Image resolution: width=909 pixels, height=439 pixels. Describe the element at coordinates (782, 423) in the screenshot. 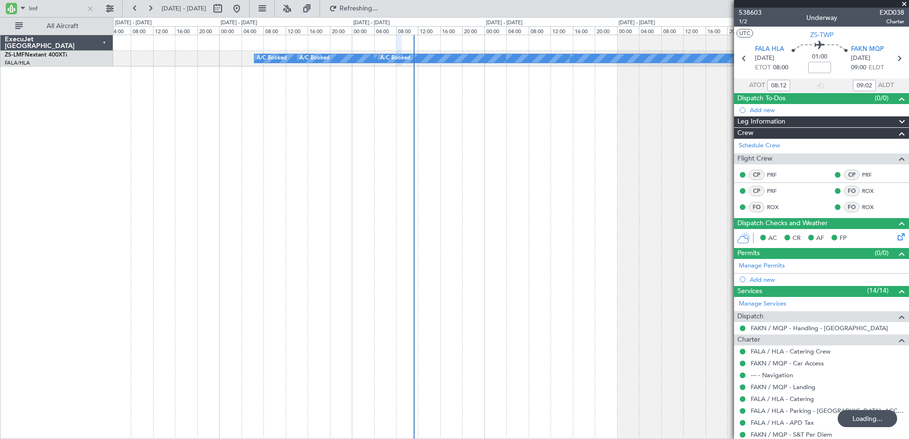

I see `a: FALA / HLA - APD Tax` at that location.